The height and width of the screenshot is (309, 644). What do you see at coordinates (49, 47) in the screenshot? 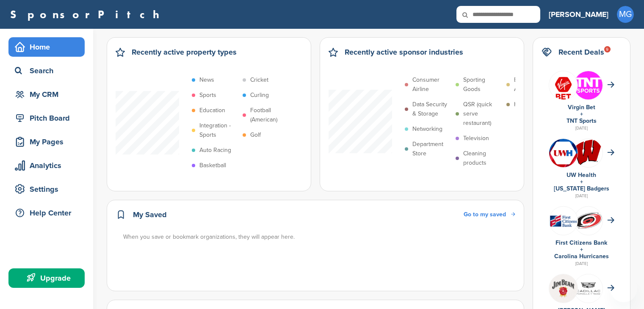
I see `div: Home` at bounding box center [49, 47].